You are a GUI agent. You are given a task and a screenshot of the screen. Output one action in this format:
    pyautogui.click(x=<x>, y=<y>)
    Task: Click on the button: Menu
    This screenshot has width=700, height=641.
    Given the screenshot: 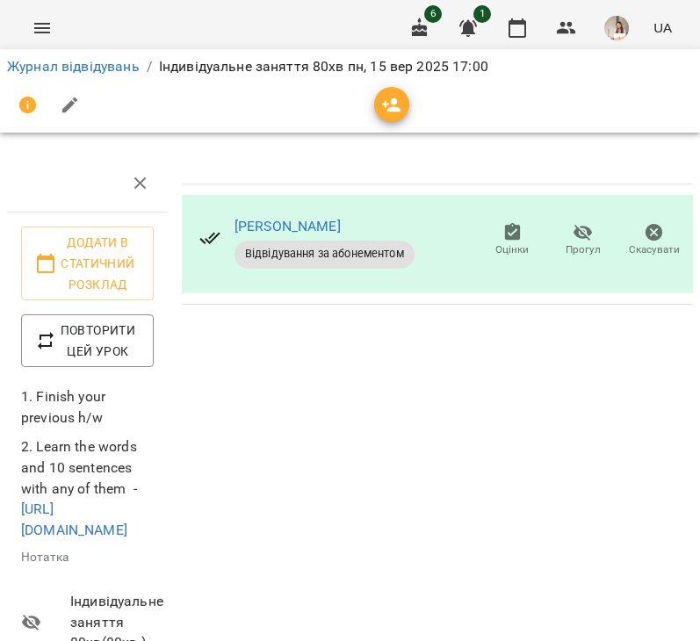 What is the action you would take?
    pyautogui.click(x=42, y=28)
    